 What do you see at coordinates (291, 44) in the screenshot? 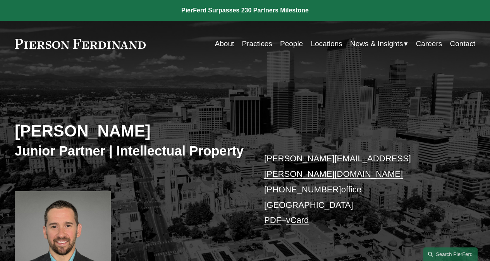
I see `a: People` at bounding box center [291, 44].